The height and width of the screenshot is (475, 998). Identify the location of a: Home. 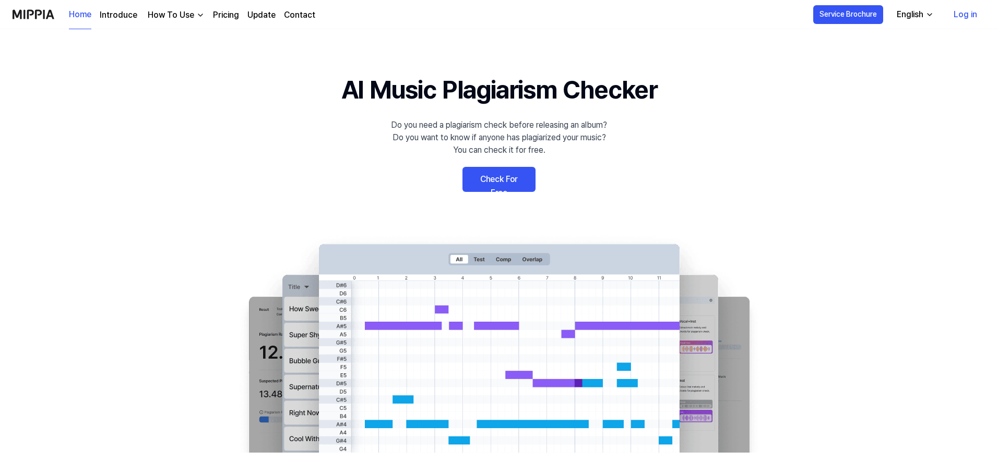
(80, 15).